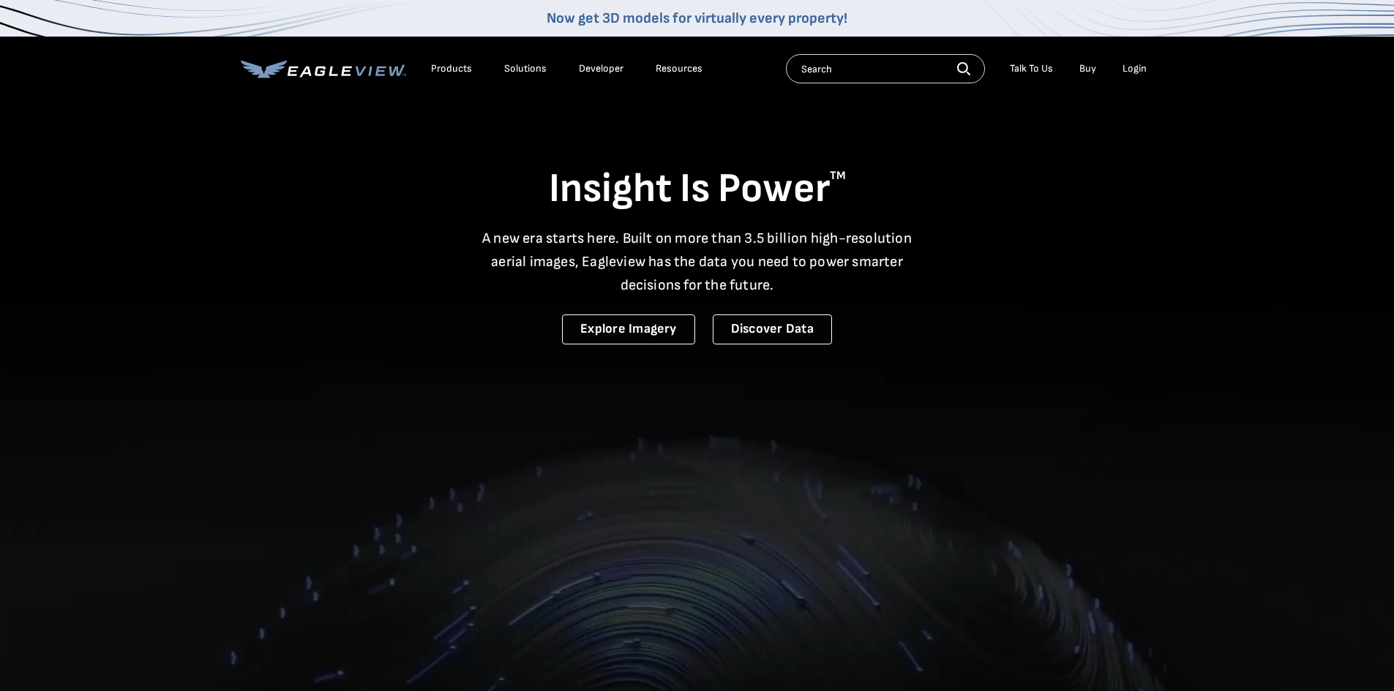 This screenshot has width=1394, height=691. What do you see at coordinates (885, 69) in the screenshot?
I see `input: Search` at bounding box center [885, 69].